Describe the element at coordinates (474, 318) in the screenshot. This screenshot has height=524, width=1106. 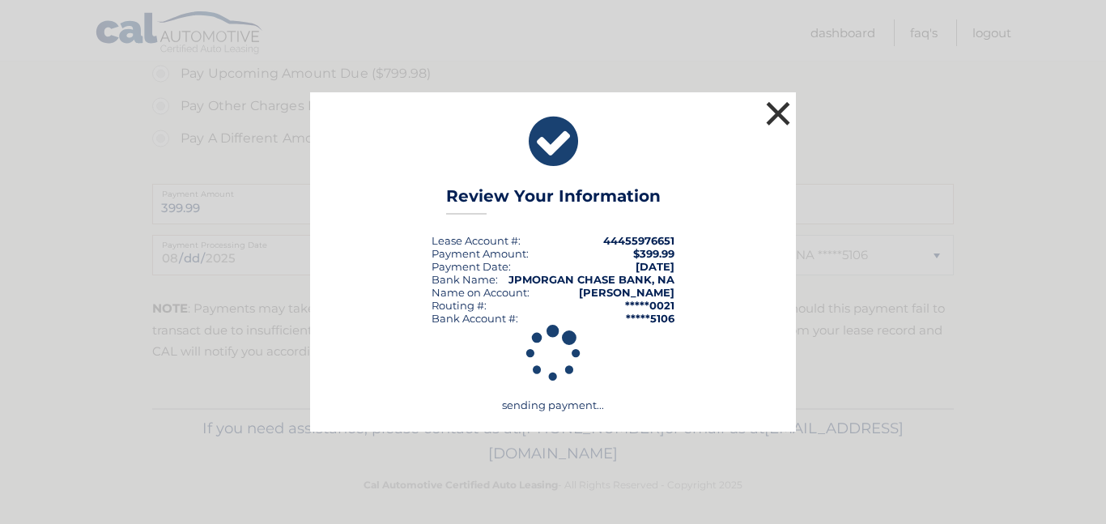
I see `div: Bank Account #:` at that location.